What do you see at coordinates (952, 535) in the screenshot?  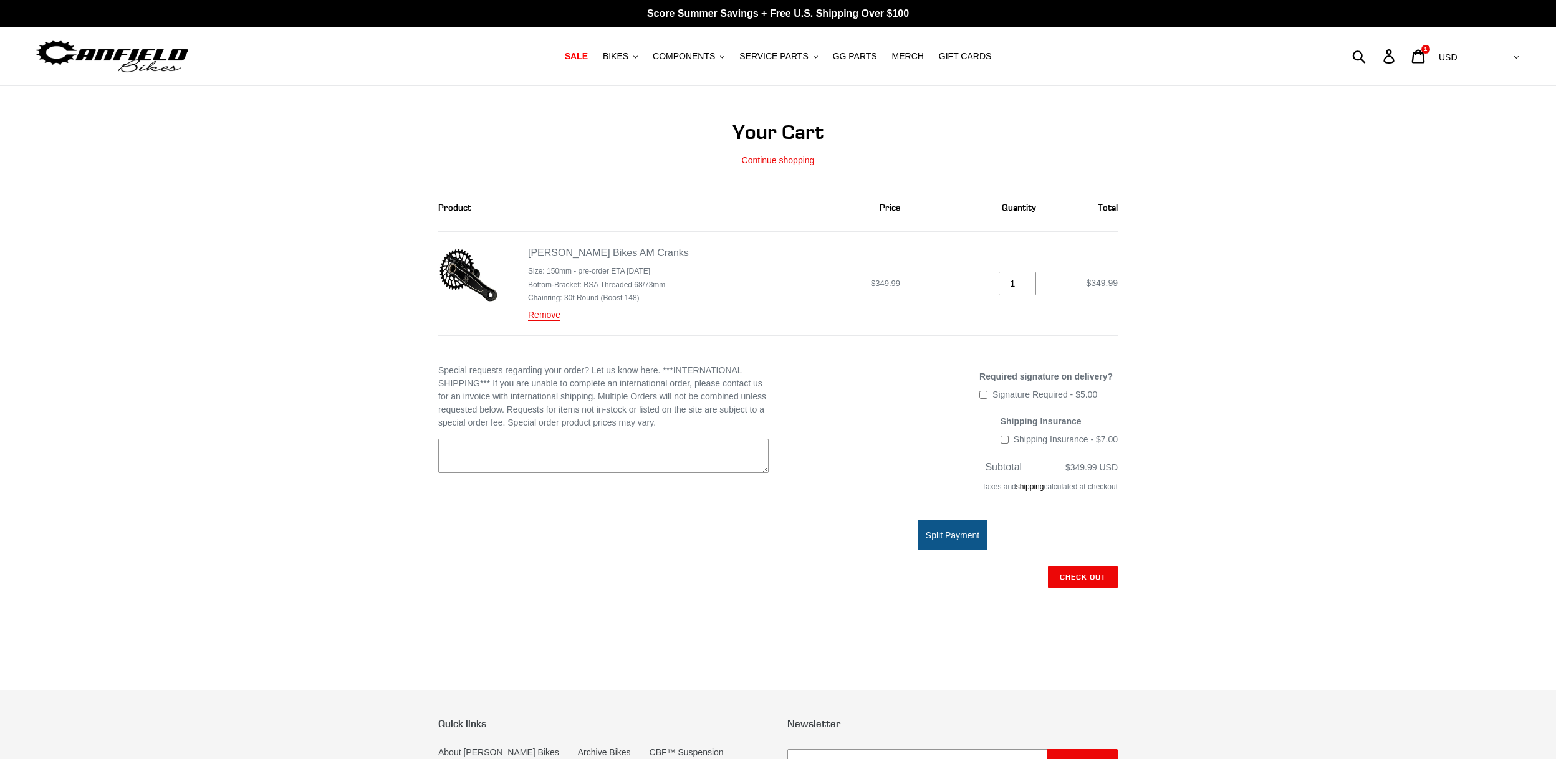 I see `span: Split Payment` at bounding box center [952, 535].